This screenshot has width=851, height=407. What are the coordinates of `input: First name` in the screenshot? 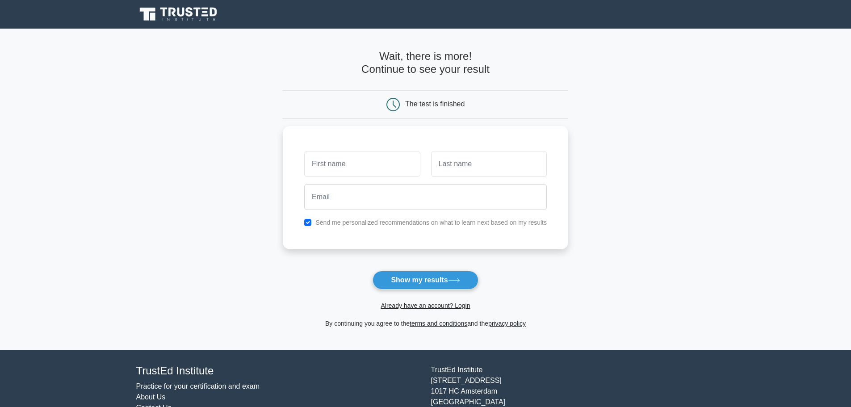 It's located at (362, 164).